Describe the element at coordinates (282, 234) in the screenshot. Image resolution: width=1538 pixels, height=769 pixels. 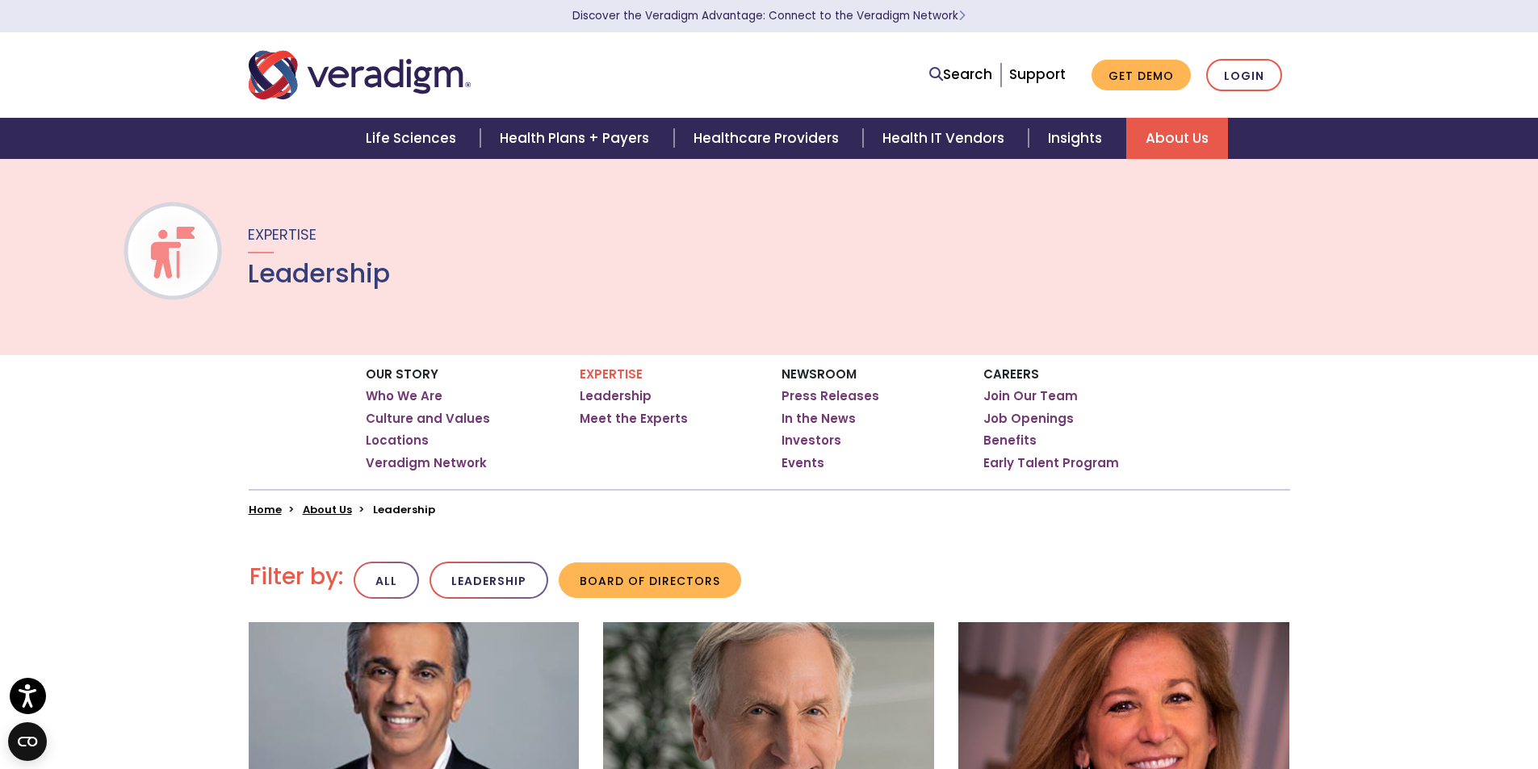
I see `span: Expertise` at that location.